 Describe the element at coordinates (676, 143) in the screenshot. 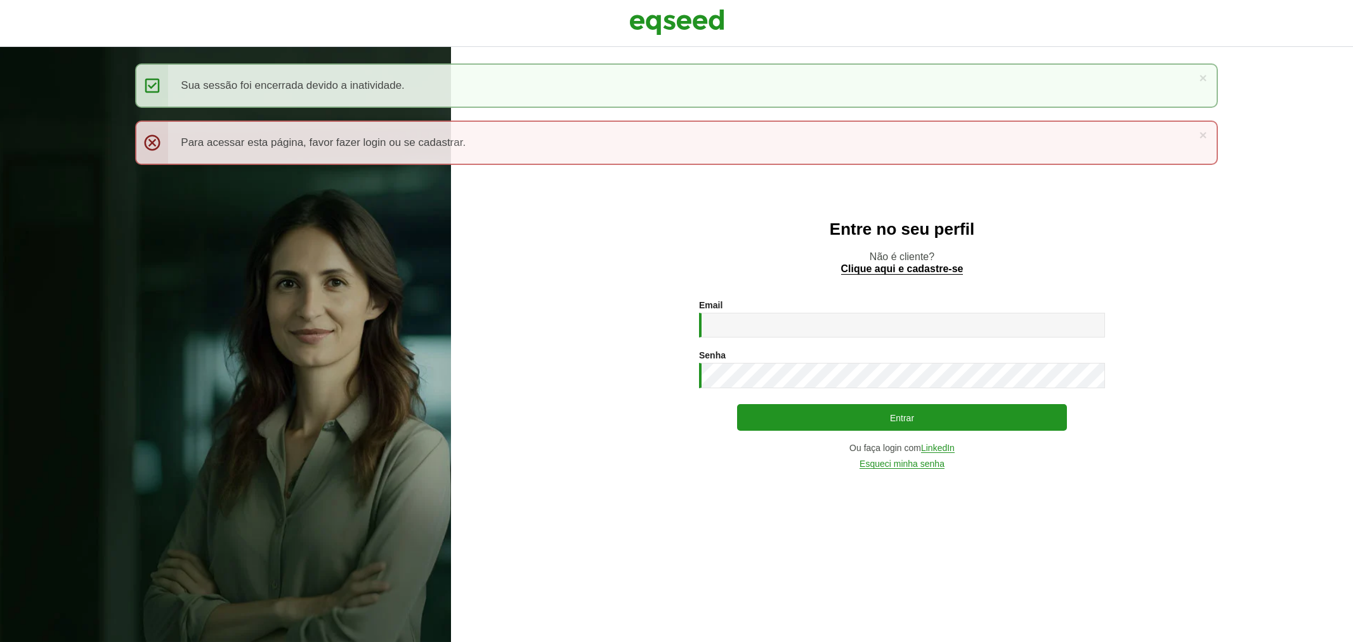

I see `div: Para acessar esta página, favor fazer login ou se cadastrar.` at that location.